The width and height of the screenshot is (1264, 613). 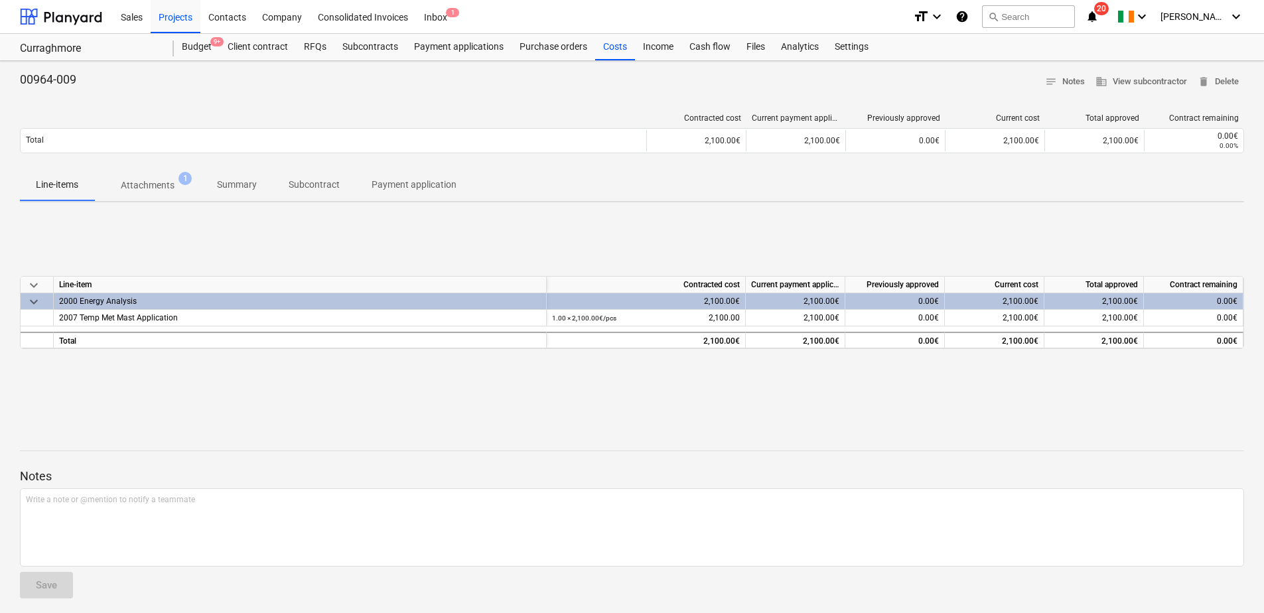 What do you see at coordinates (314, 184) in the screenshot?
I see `p: Subcontract` at bounding box center [314, 184].